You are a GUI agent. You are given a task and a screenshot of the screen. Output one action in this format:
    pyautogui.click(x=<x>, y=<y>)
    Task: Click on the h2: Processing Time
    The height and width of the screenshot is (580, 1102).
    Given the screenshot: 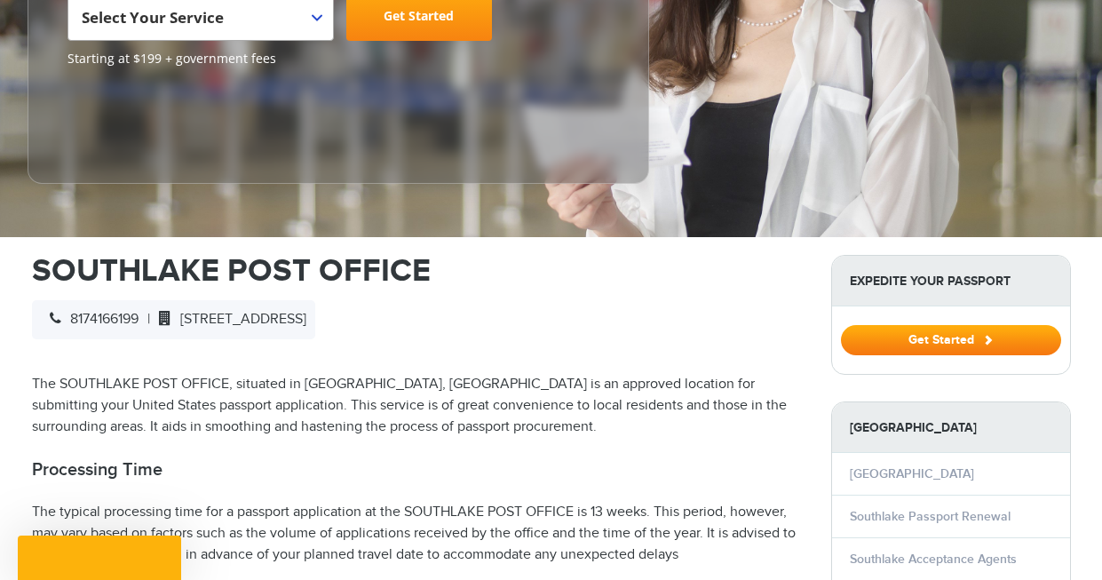 What is the action you would take?
    pyautogui.click(x=418, y=470)
    